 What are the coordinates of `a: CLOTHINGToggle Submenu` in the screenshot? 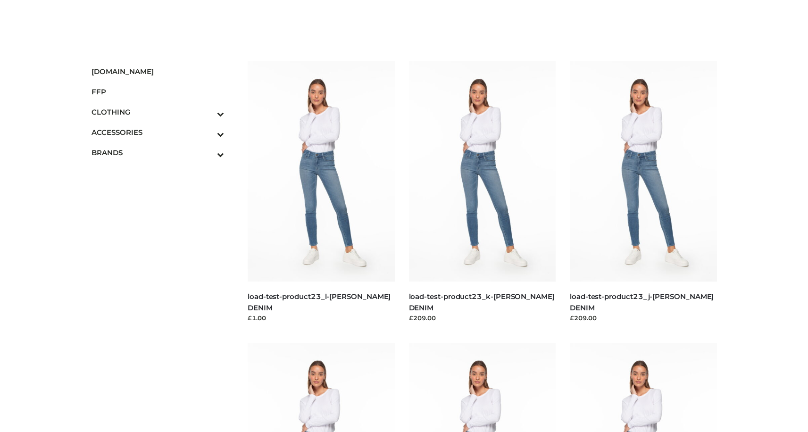 It's located at (158, 112).